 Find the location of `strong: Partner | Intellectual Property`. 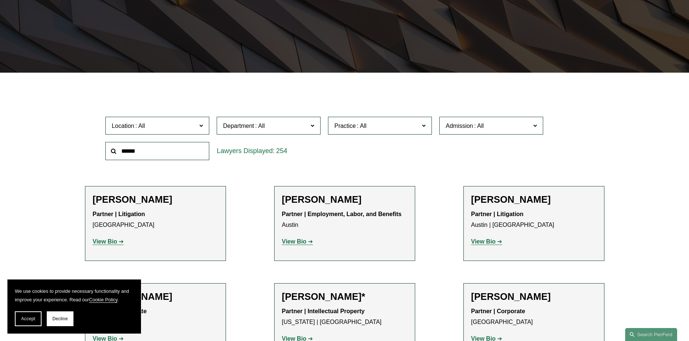

strong: Partner | Intellectual Property is located at coordinates (323, 311).